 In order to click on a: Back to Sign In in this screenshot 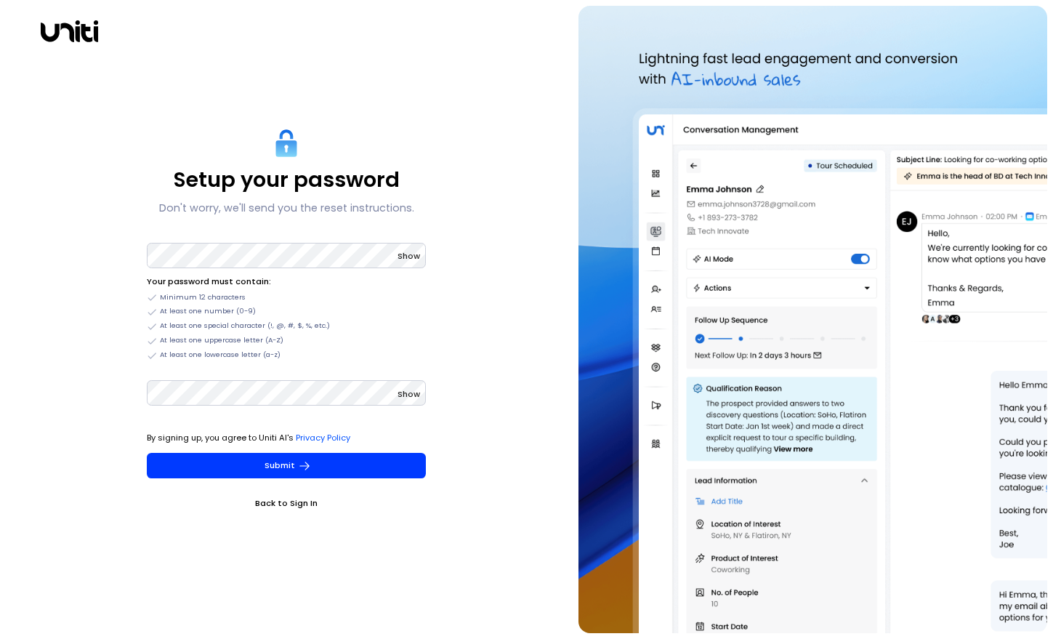, I will do `click(286, 503)`.